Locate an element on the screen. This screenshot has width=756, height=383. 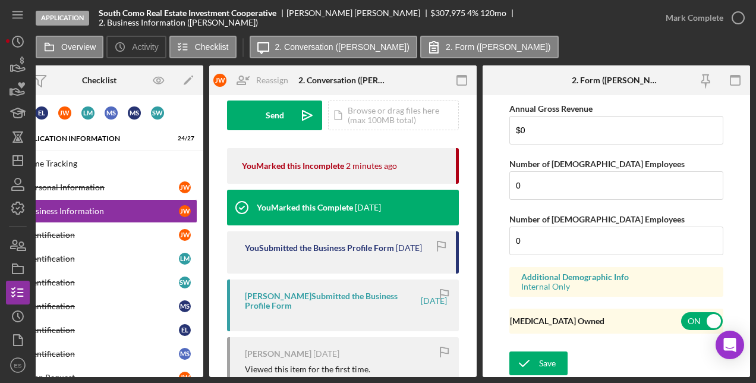
a: IdentificationJW is located at coordinates (99, 235).